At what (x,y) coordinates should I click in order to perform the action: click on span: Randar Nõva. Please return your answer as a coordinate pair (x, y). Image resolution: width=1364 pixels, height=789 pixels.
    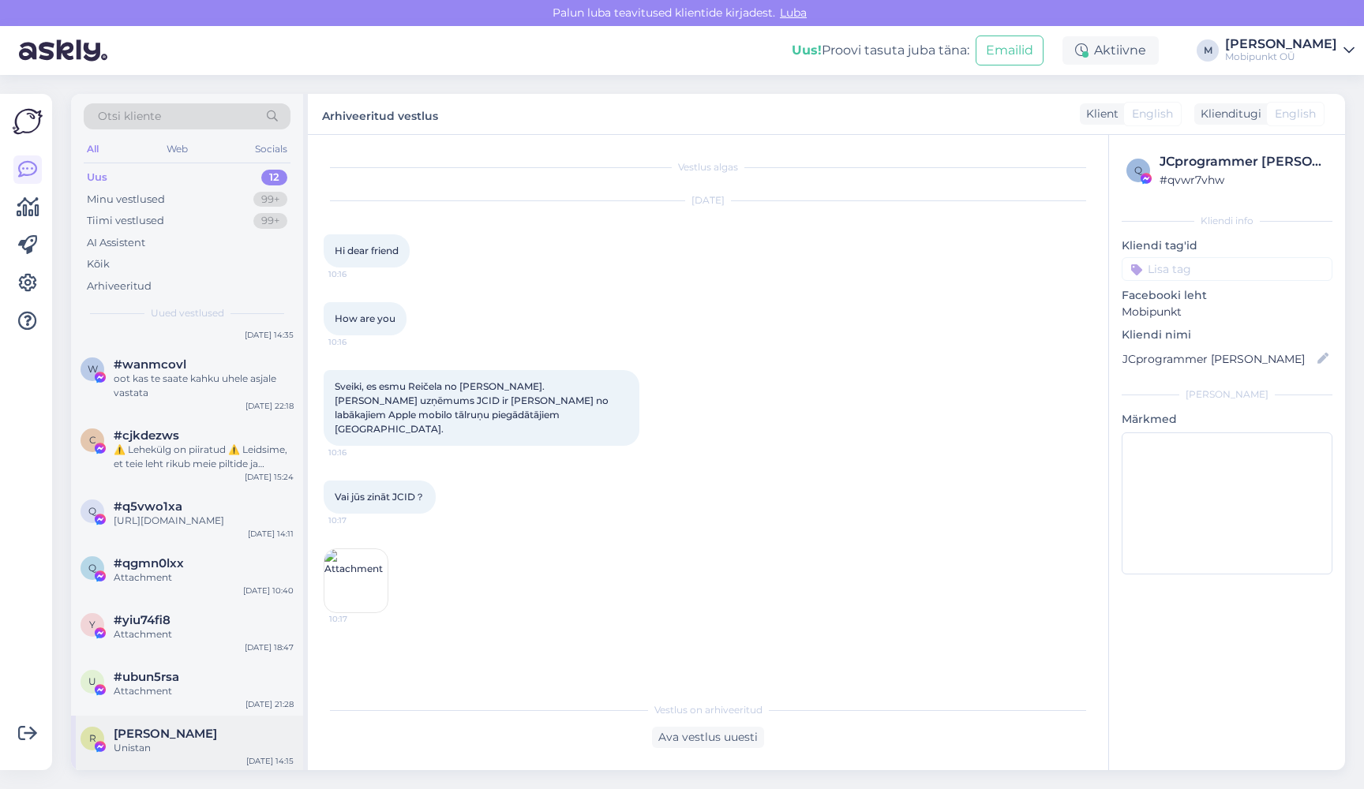
    Looking at the image, I should click on (165, 734).